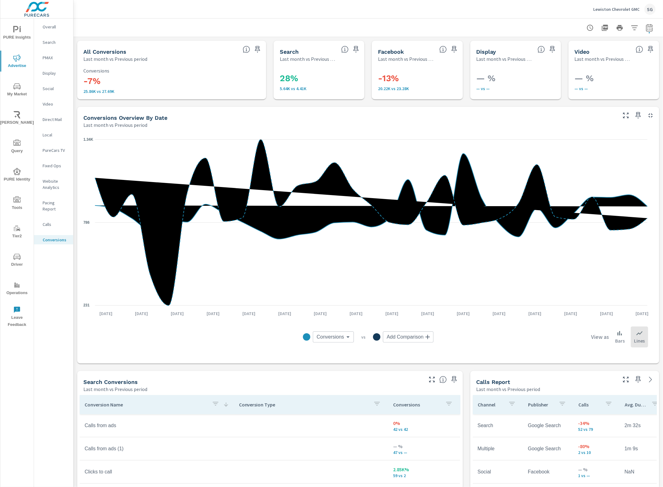  Describe the element at coordinates (639, 341) in the screenshot. I see `p: Lines` at that location.